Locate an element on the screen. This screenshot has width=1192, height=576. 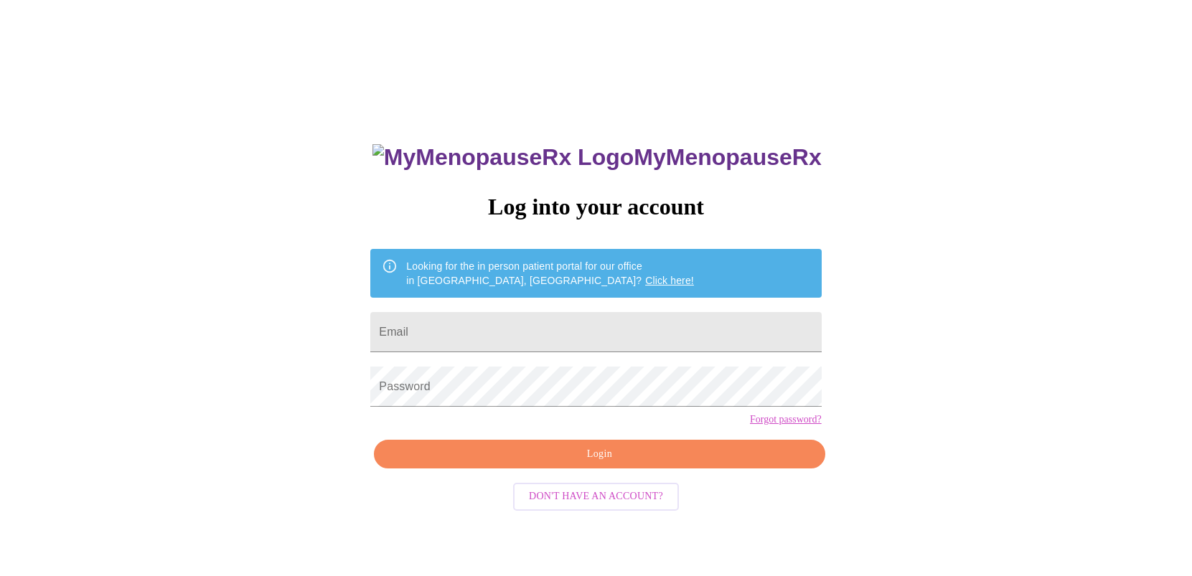
button: Don't have an account? is located at coordinates (596, 497).